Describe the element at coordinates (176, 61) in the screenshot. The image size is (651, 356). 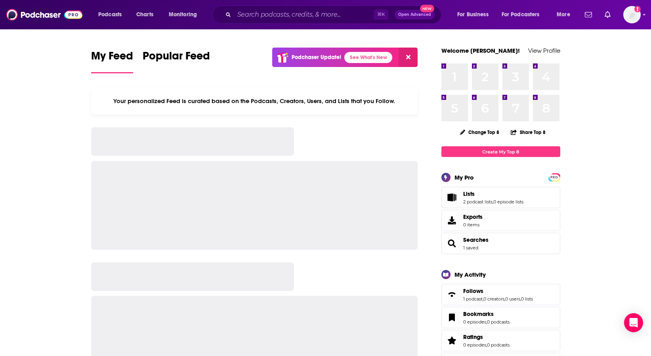
I see `a: Popular Feed` at that location.